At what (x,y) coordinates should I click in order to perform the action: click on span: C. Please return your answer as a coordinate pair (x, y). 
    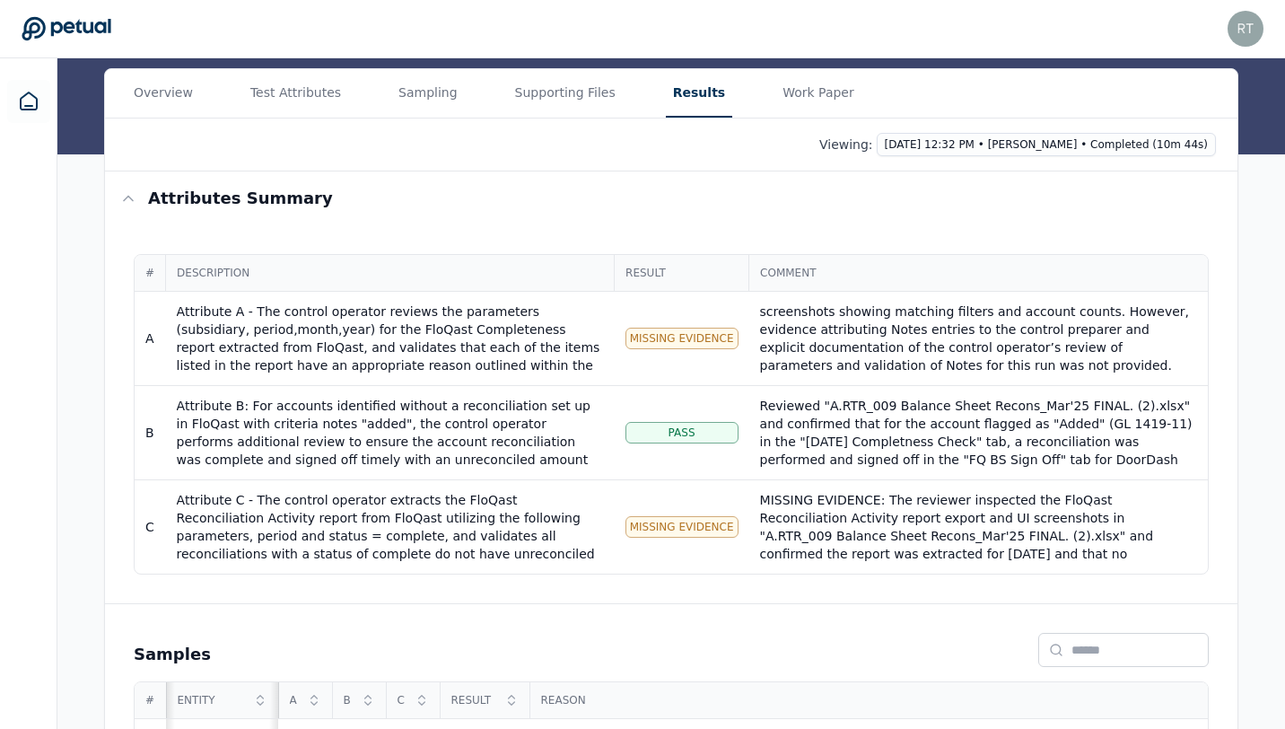
    Looking at the image, I should click on (403, 700).